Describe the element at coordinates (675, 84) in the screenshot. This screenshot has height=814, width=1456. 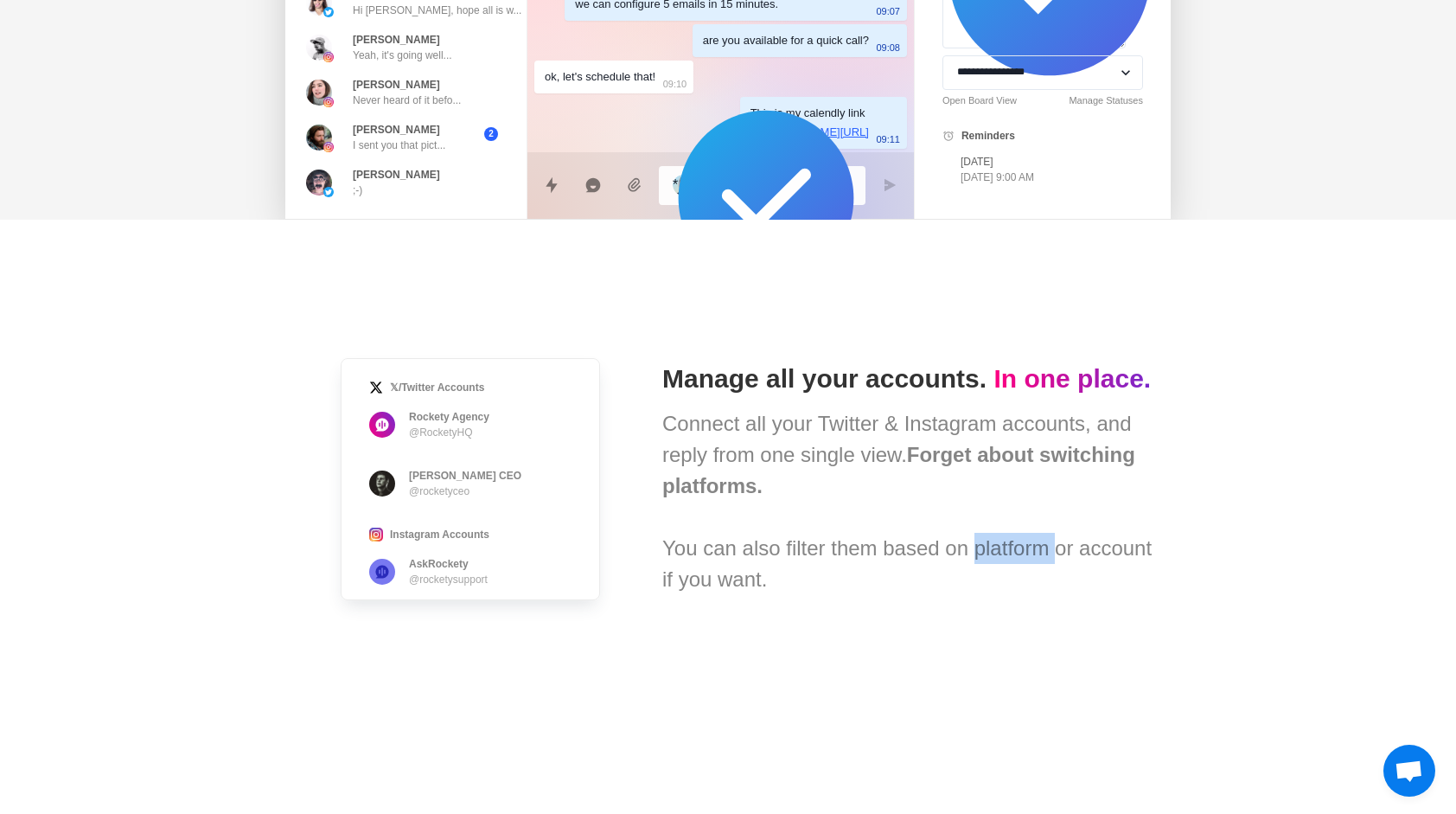
I see `p: 09:10` at that location.